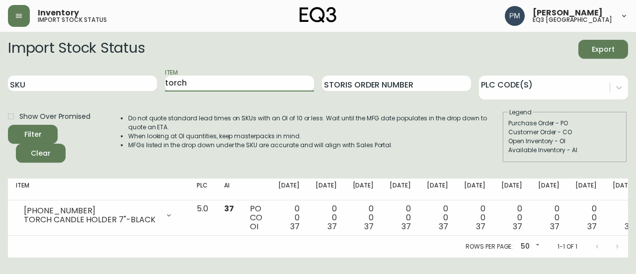 This screenshot has height=274, width=636. Describe the element at coordinates (91, 220) in the screenshot. I see `div: TORCH CANDLE HOLDER 7"-BLACK` at that location.